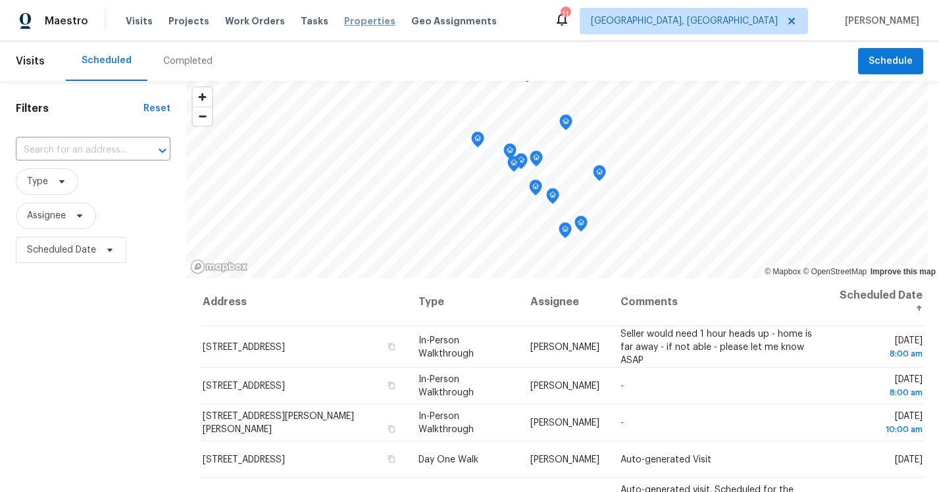  I want to click on th: Assignee, so click(565, 302).